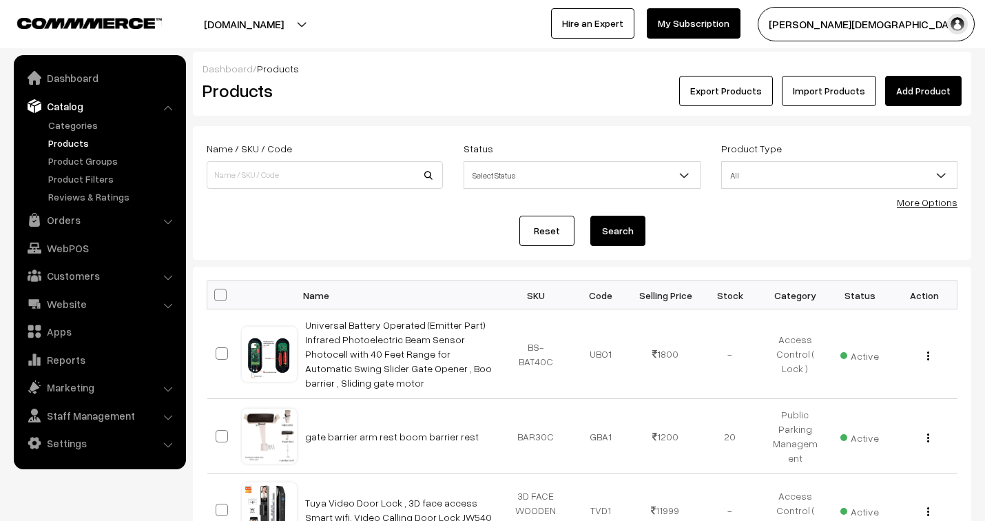 Image resolution: width=985 pixels, height=521 pixels. Describe the element at coordinates (90, 23) in the screenshot. I see `img: COMMMERCE` at that location.